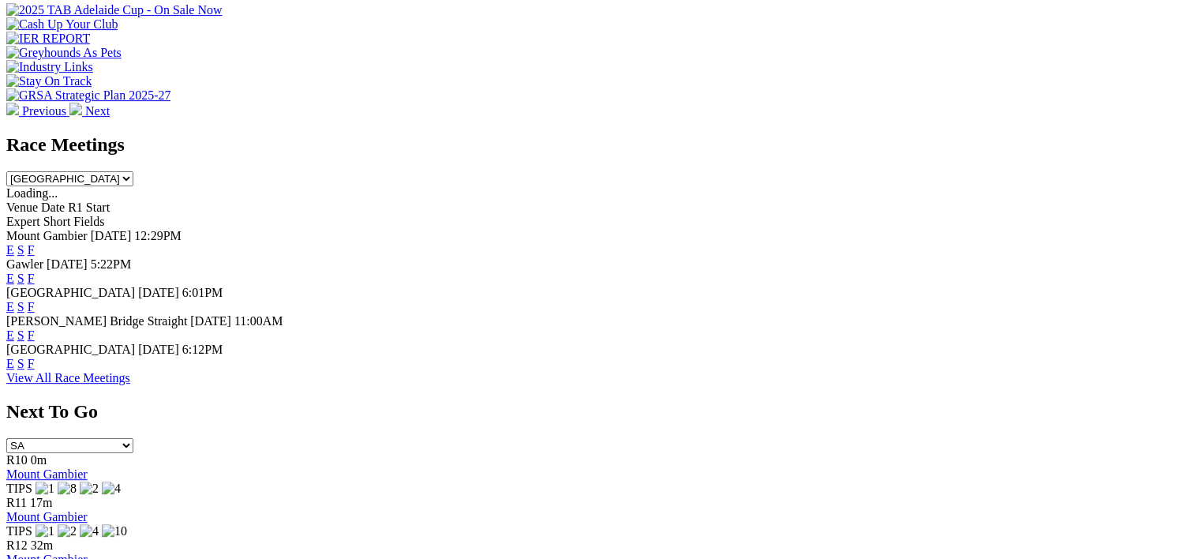 This screenshot has width=1194, height=559. I want to click on a: Previous, so click(38, 111).